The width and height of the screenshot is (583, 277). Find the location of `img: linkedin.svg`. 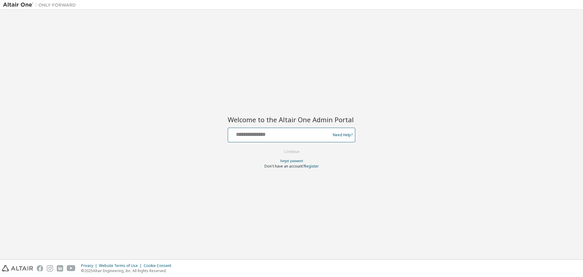

img: linkedin.svg is located at coordinates (60, 268).